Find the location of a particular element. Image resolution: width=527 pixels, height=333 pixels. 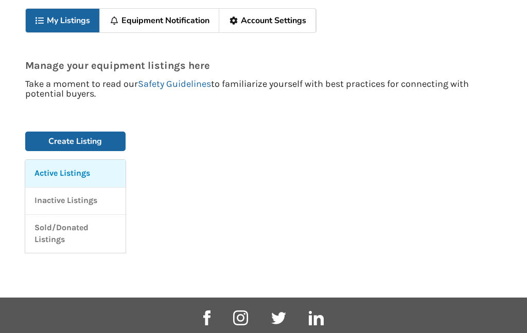

a: Equipment Notification is located at coordinates (159, 21).